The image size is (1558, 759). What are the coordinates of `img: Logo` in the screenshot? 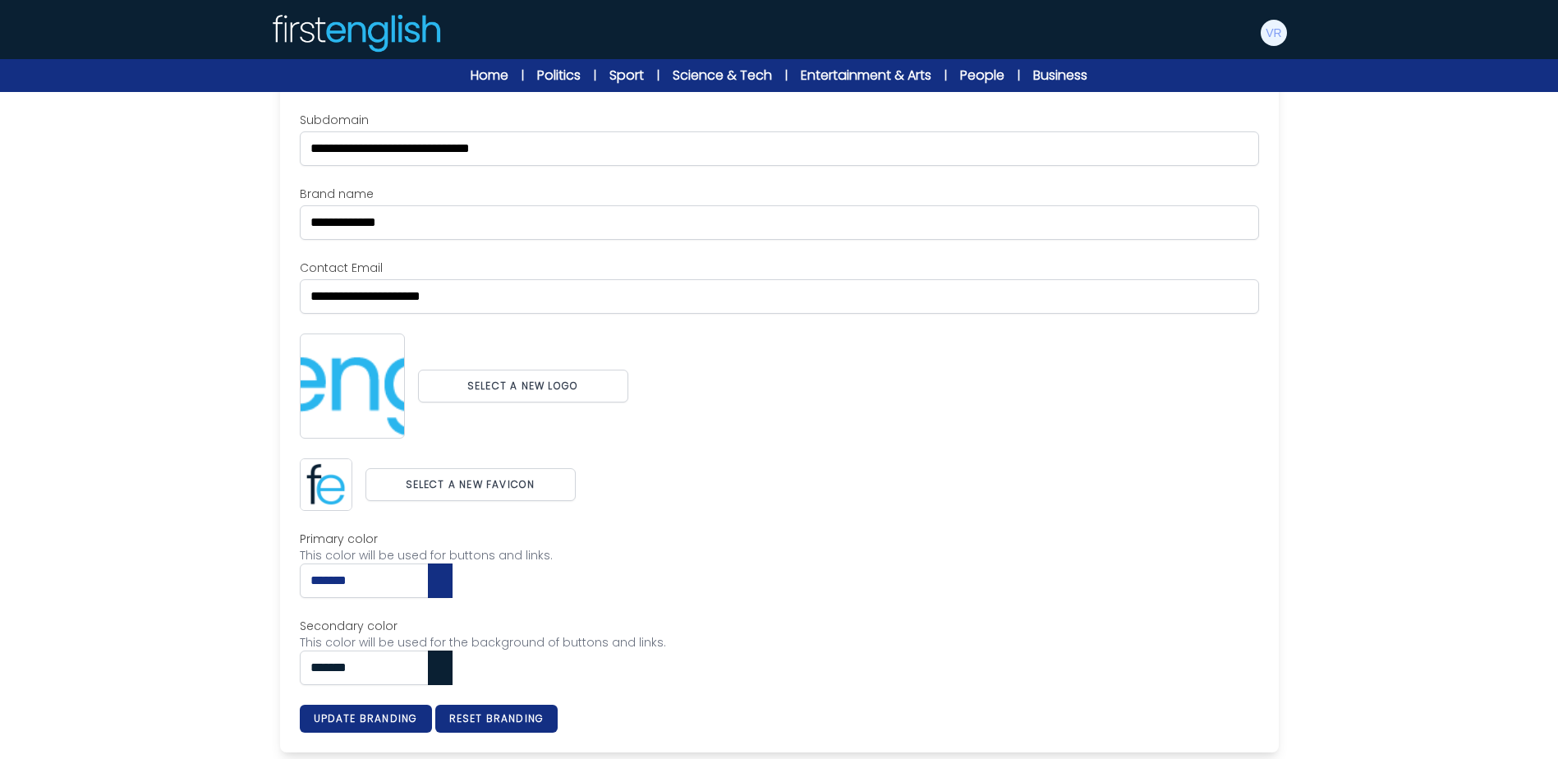 It's located at (356, 33).